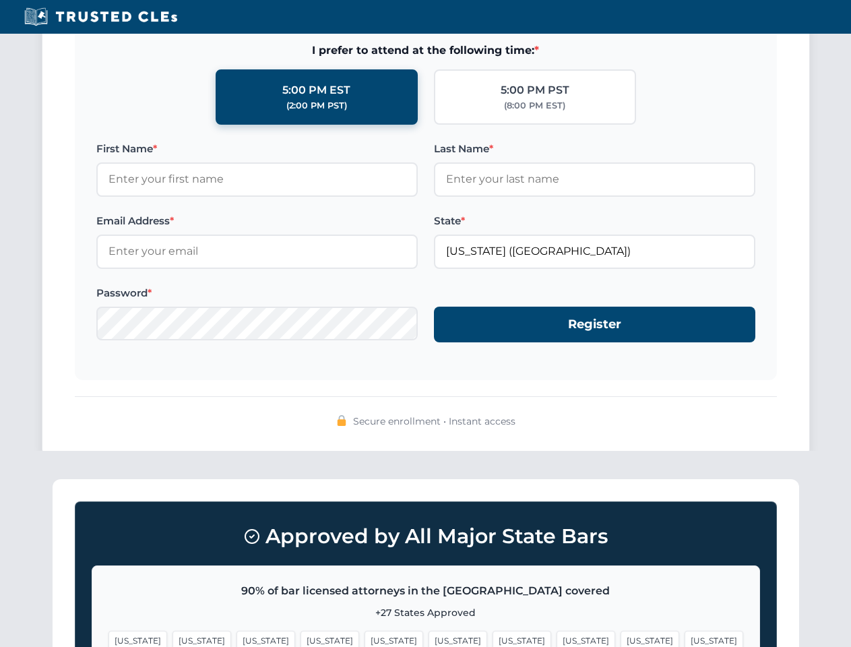  I want to click on label: State, so click(594, 221).